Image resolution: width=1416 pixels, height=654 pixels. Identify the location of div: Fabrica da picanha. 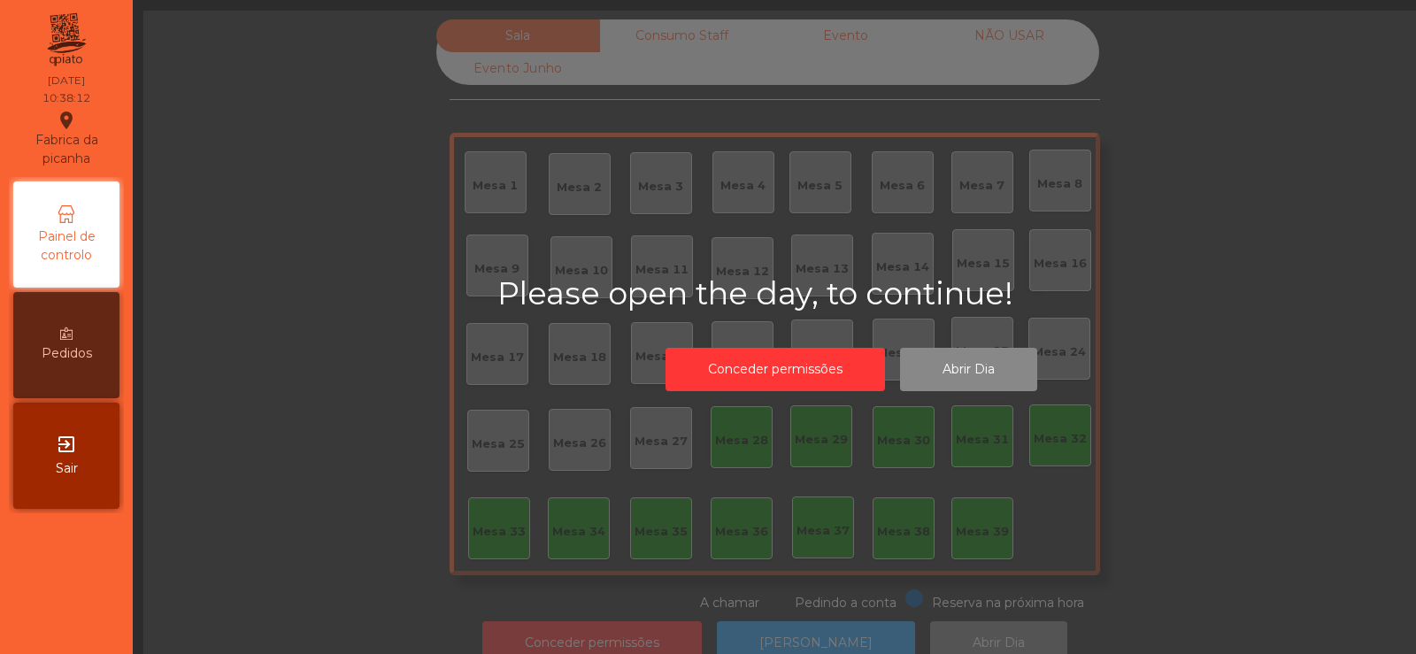
(66, 139).